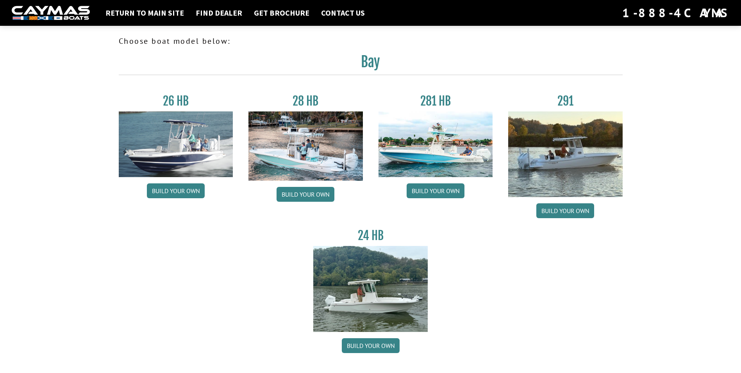 This screenshot has height=373, width=741. What do you see at coordinates (305, 146) in the screenshot?
I see `img: 28_hb_thumbnail_for_caymas_connect.jpg` at bounding box center [305, 146].